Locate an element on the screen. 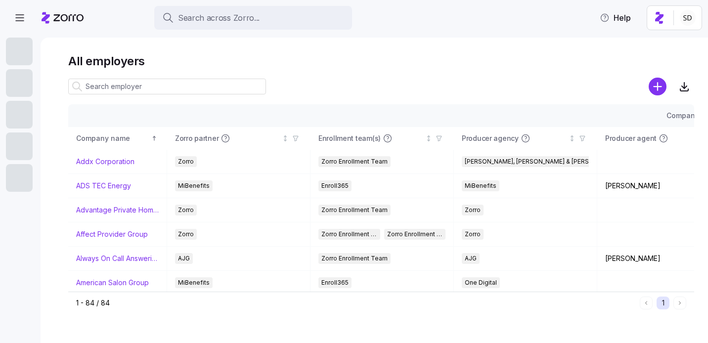 The image size is (708, 343). a: ADS TEC Energy is located at coordinates (103, 186).